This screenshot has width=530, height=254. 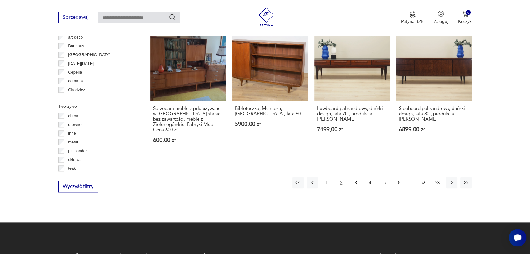 What do you see at coordinates (76, 99) in the screenshot?
I see `p: Ćmielów` at bounding box center [76, 99].